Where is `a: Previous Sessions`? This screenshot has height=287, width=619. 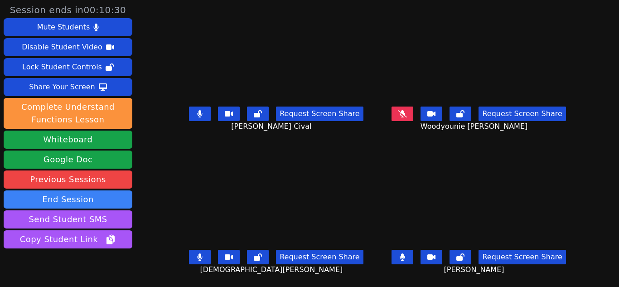 a: Previous Sessions is located at coordinates (68, 179).